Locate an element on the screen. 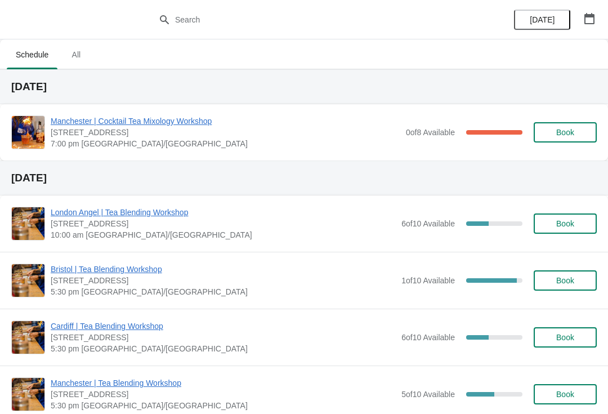  span: 0 of 8 Available is located at coordinates (430, 132).